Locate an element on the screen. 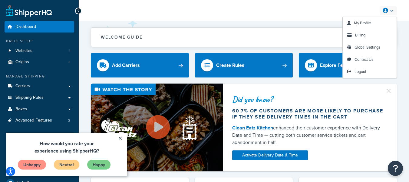  a: Test Your Rates is located at coordinates (39, 149).